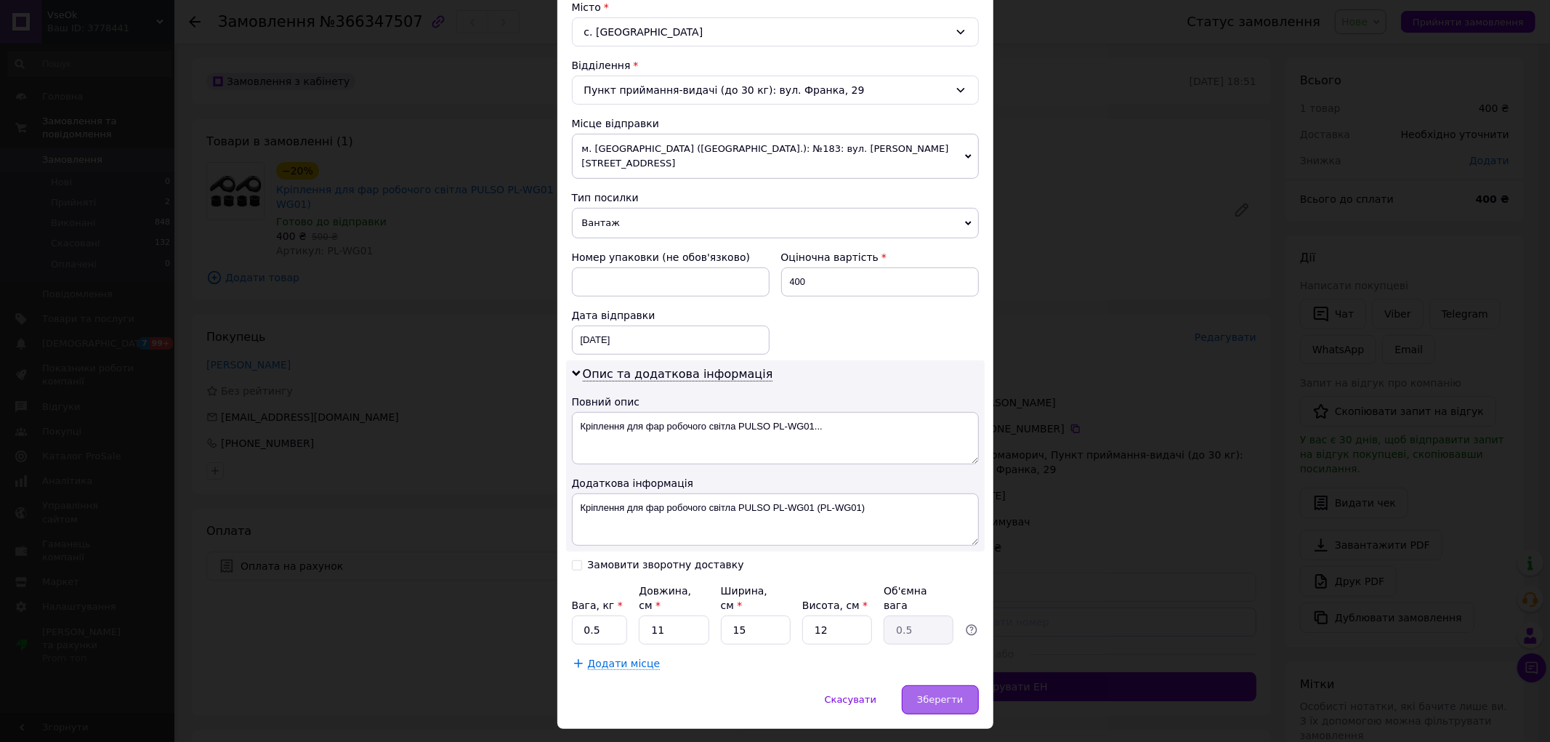 The height and width of the screenshot is (742, 1550). I want to click on label: Довжина, см, so click(665, 598).